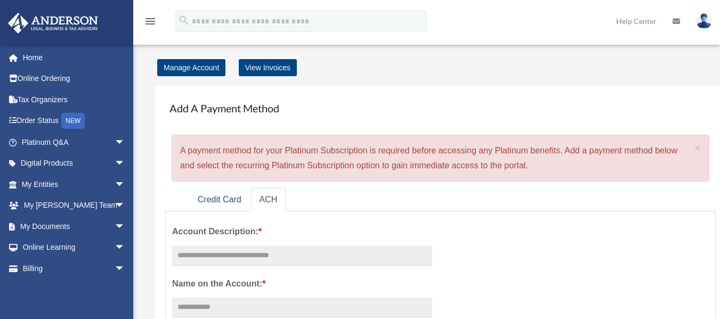  What do you see at coordinates (191, 68) in the screenshot?
I see `a: Manage Account` at bounding box center [191, 68].